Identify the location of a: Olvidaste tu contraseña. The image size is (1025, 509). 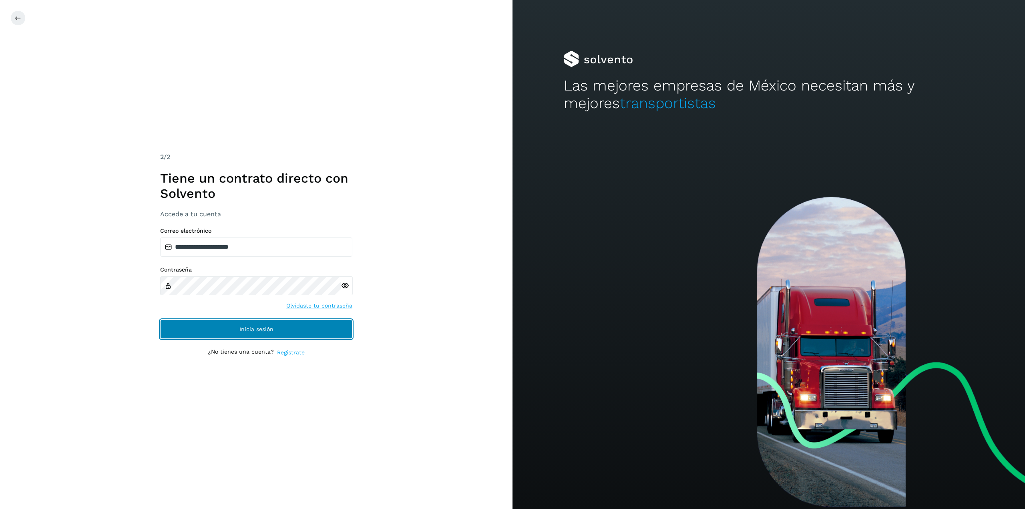
(319, 305).